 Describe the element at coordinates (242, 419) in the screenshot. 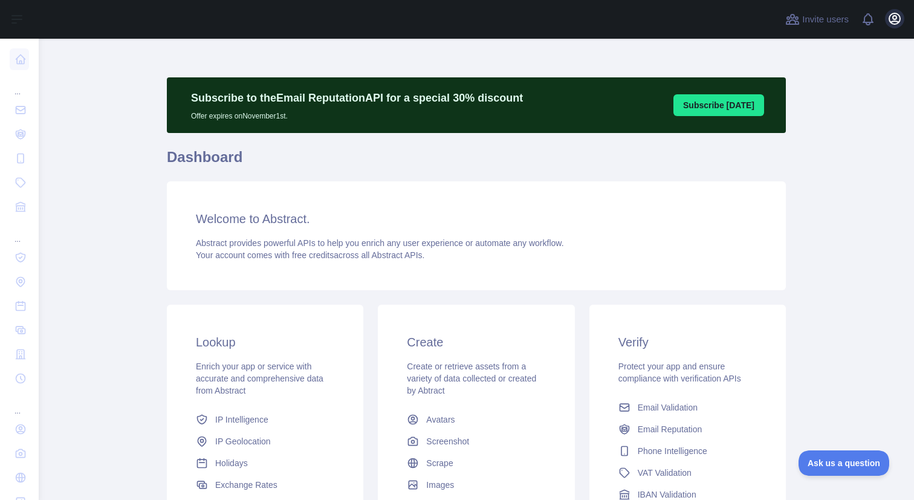

I see `span: IP Intelligence` at that location.